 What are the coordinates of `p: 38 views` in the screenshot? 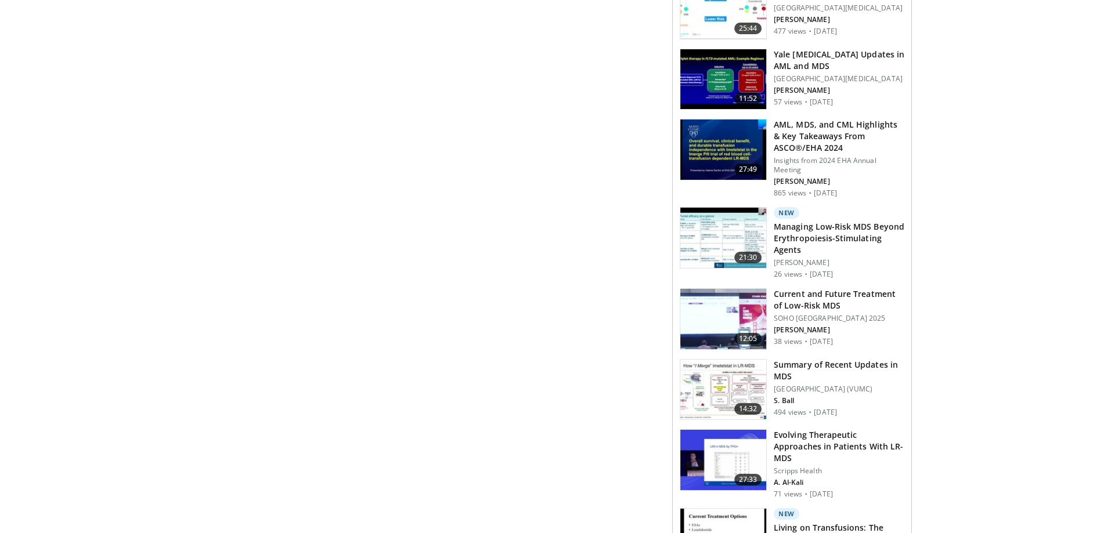 It's located at (788, 342).